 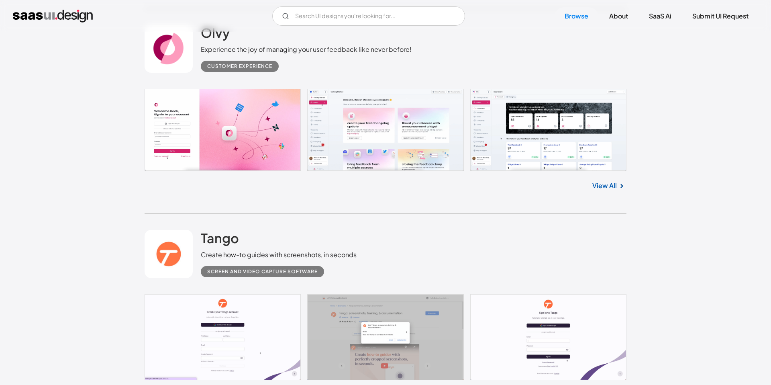 What do you see at coordinates (262, 272) in the screenshot?
I see `div: Screen and Video Capture Software` at bounding box center [262, 272].